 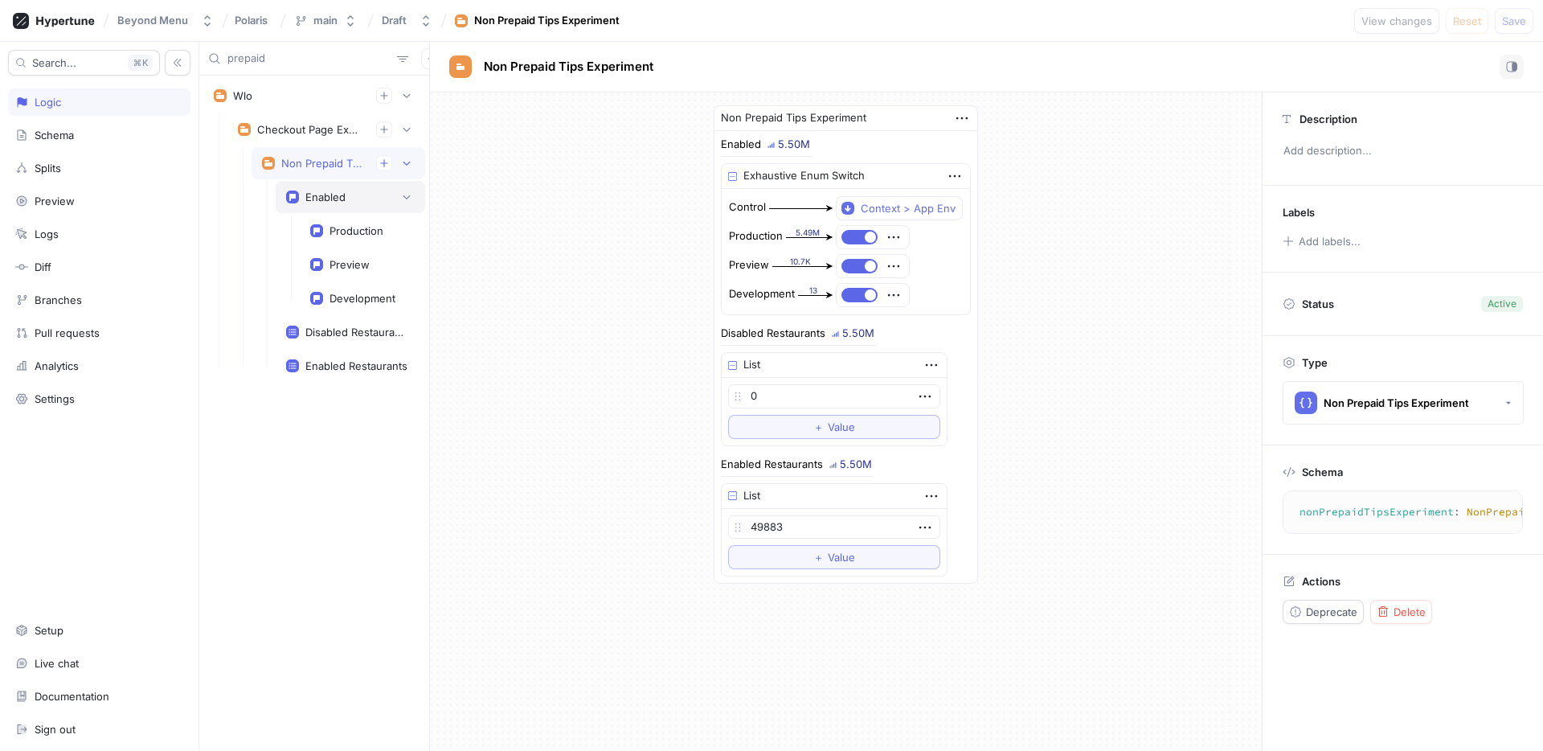 I want to click on button: Beyond Menu, so click(x=166, y=20).